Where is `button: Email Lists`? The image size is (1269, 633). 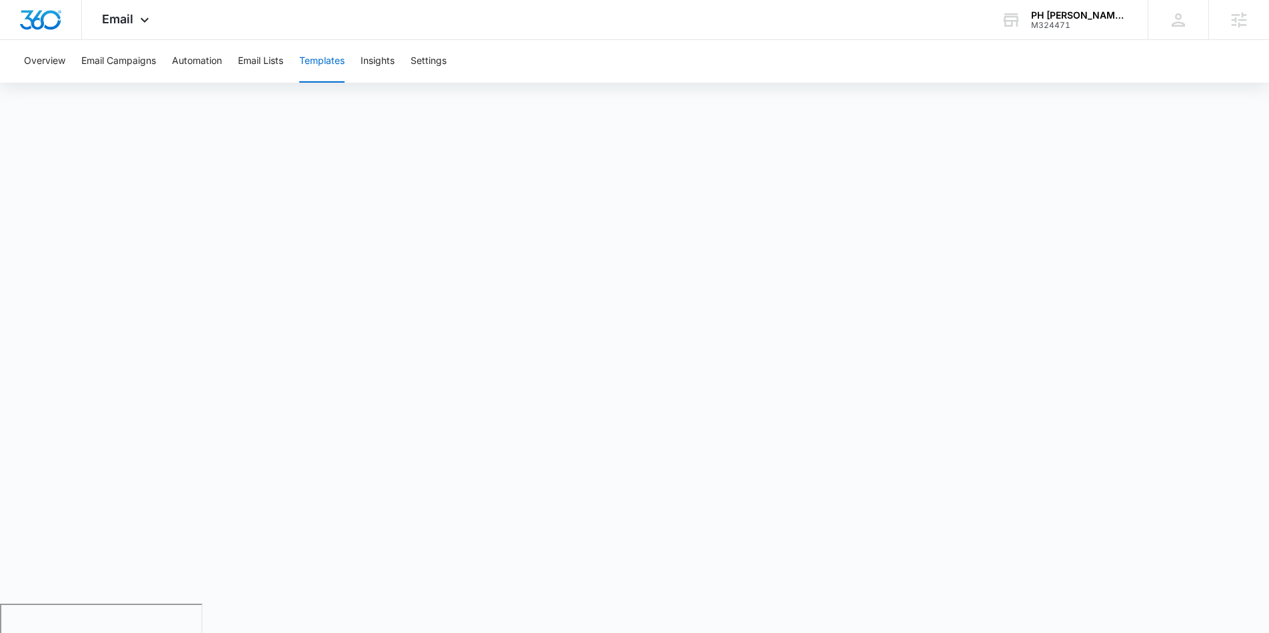 button: Email Lists is located at coordinates (261, 61).